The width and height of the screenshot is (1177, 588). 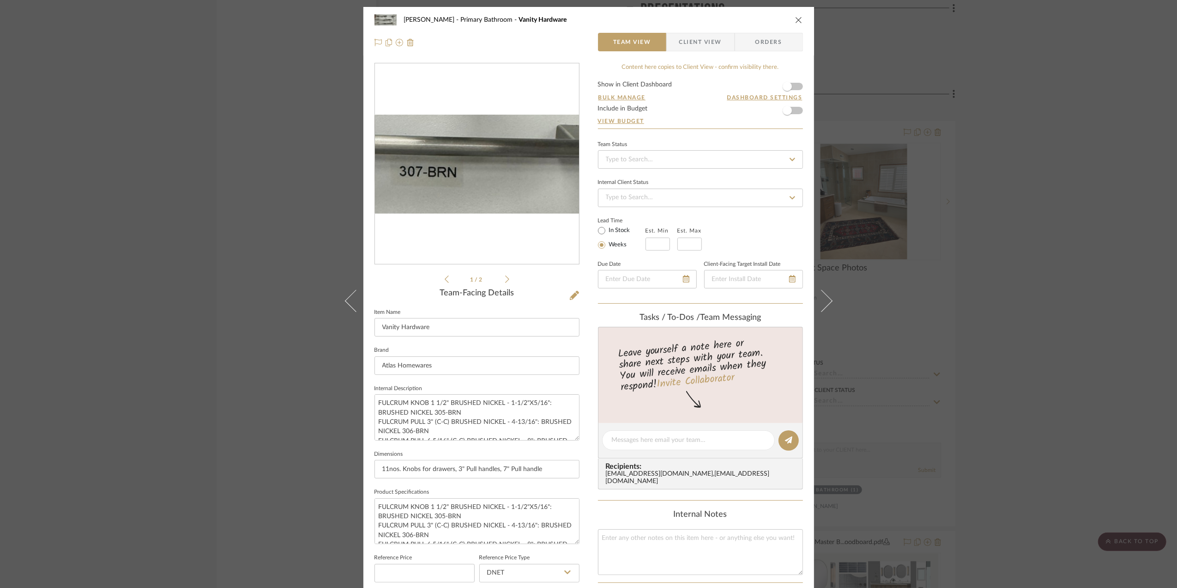 What do you see at coordinates (743, 264) in the screenshot?
I see `label: Client-Facing Target Install Date` at bounding box center [743, 264].